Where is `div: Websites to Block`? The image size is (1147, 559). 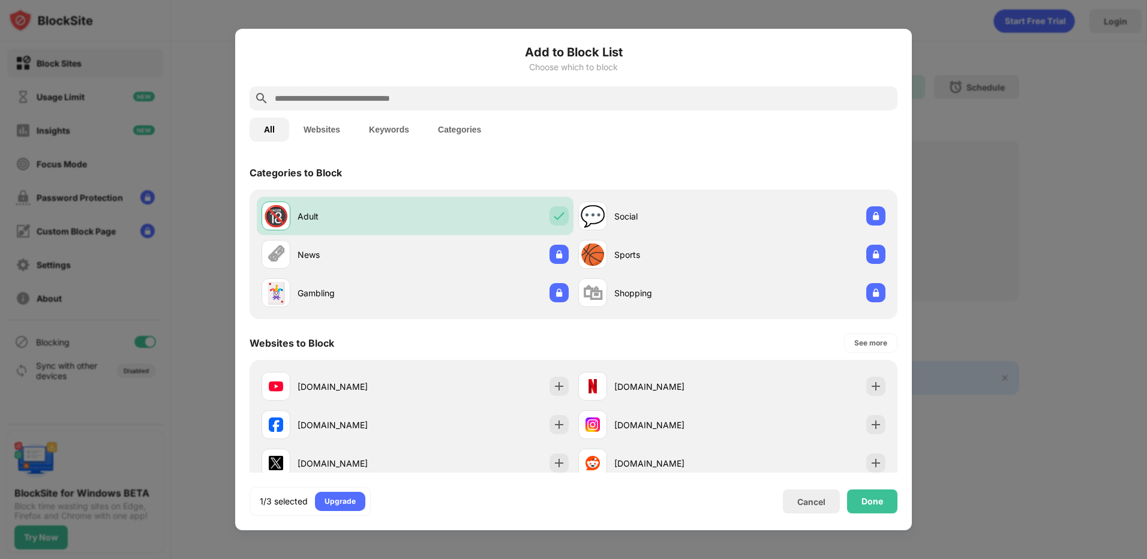 div: Websites to Block is located at coordinates (291, 343).